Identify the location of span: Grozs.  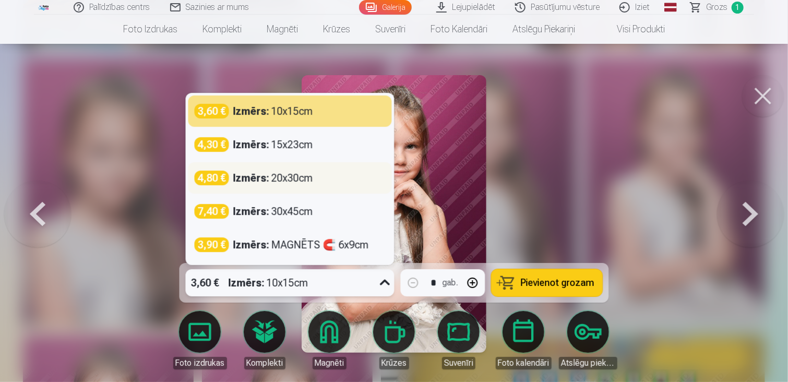
(716, 7).